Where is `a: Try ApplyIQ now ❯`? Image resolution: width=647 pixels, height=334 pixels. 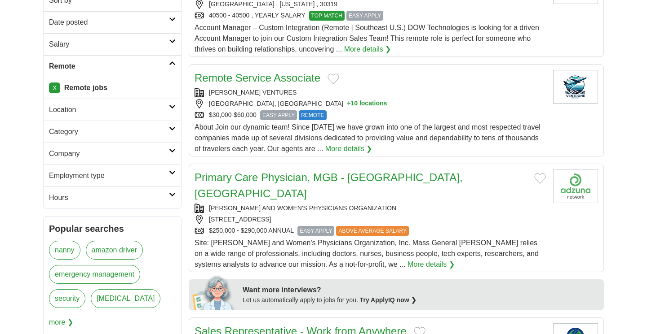
a: Try ApplyIQ now ❯ is located at coordinates (388, 300).